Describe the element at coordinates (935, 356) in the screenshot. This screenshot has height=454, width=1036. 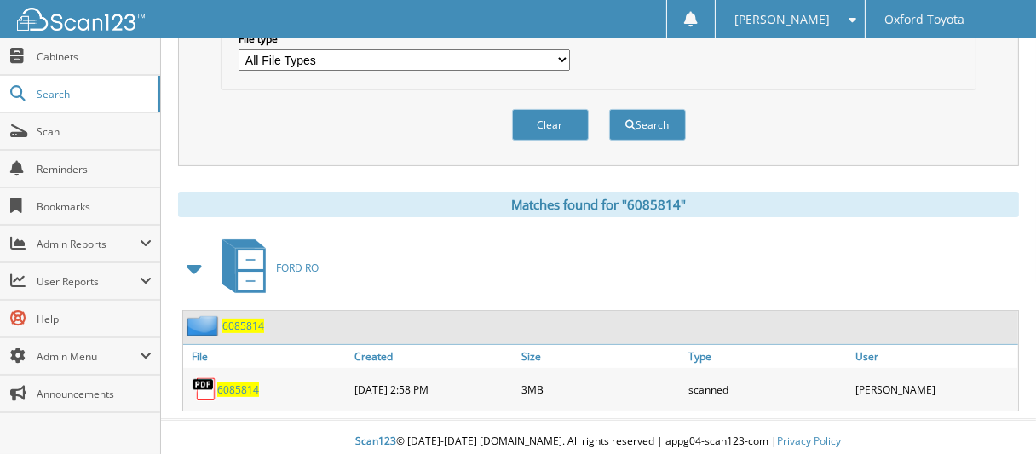
I see `a: User` at that location.